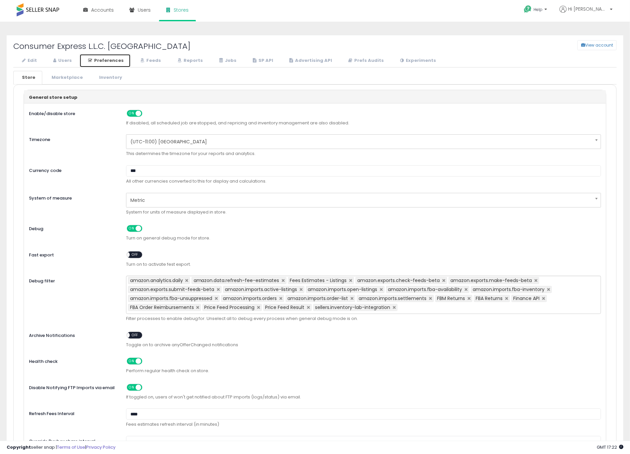 This screenshot has width=630, height=454. What do you see at coordinates (105, 61) in the screenshot?
I see `a: Preferences` at bounding box center [105, 61].